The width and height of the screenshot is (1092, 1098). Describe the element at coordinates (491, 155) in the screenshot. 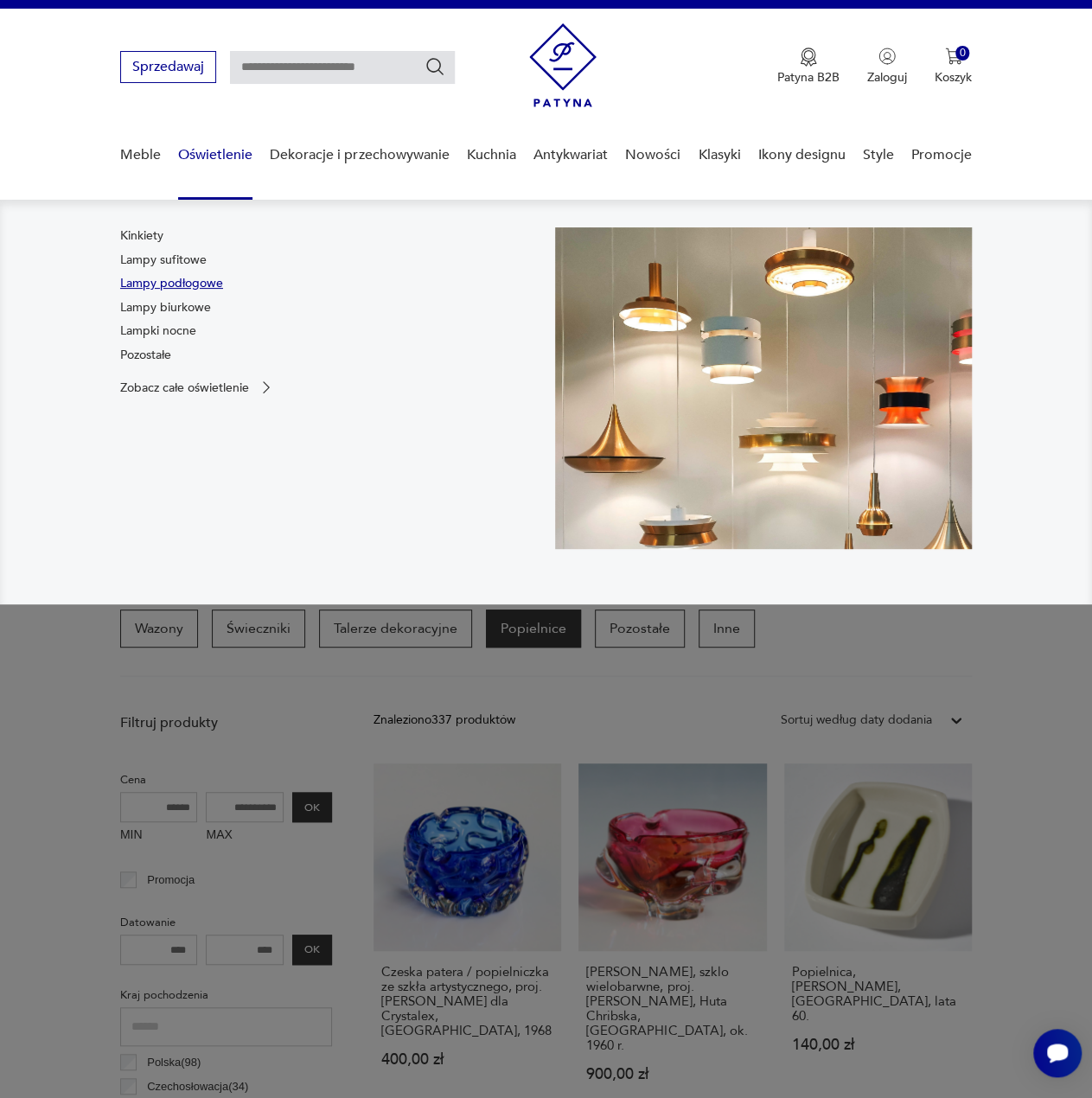

I see `a: Kuchnia` at that location.